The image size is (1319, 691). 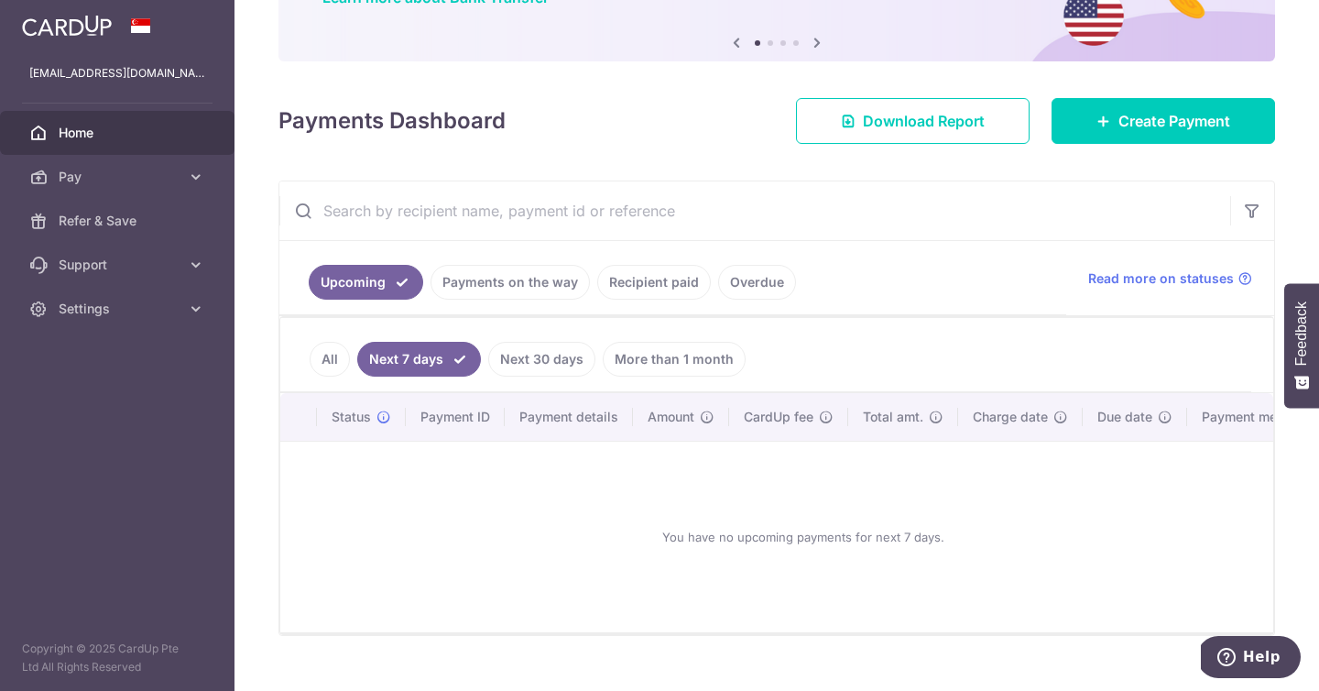 I want to click on input: Search by recipient name, payment id or reference, so click(x=755, y=211).